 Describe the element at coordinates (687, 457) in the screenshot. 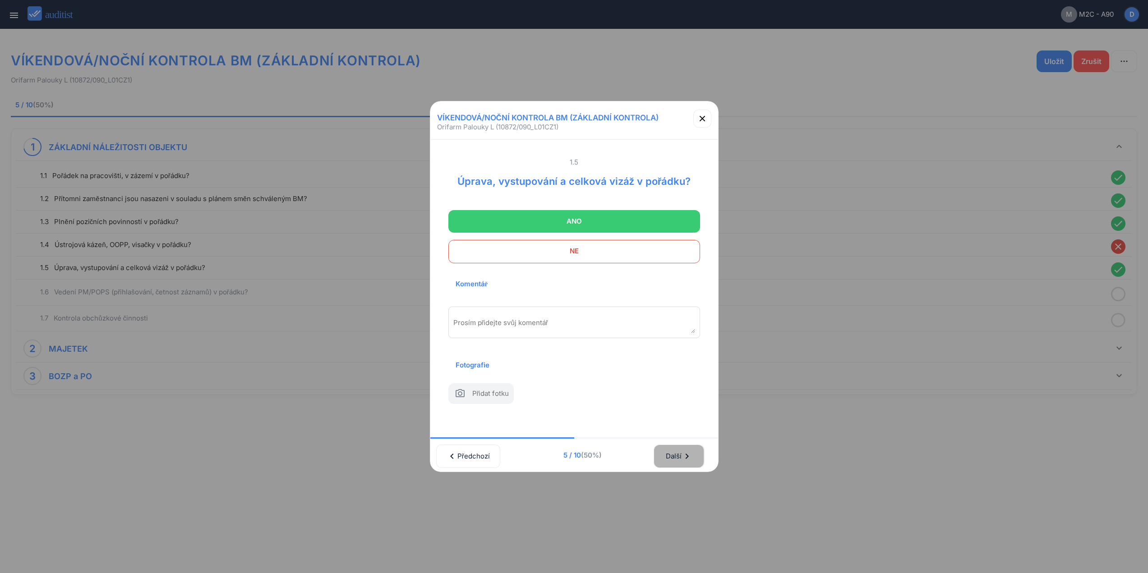

I see `i: chevron_right` at that location.